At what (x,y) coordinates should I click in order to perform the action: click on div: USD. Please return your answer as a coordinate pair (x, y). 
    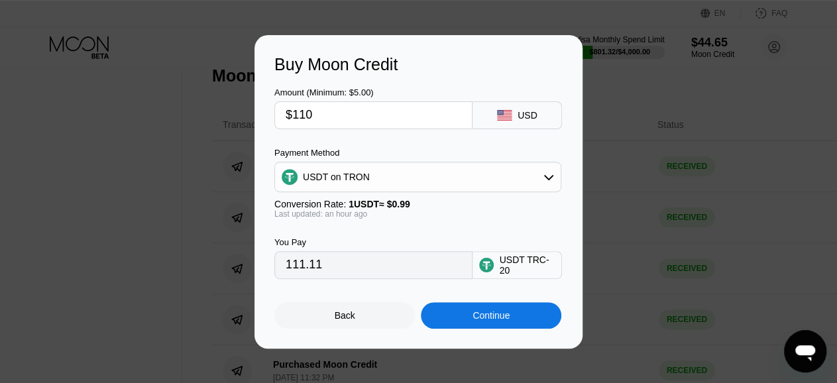
    Looking at the image, I should click on (528, 115).